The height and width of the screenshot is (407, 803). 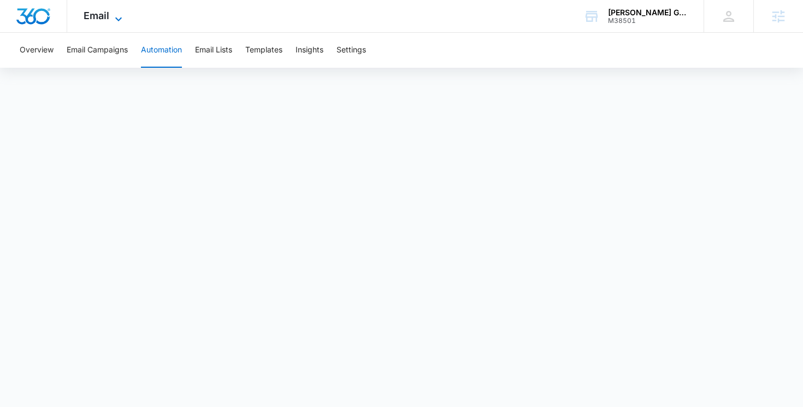 What do you see at coordinates (96, 15) in the screenshot?
I see `span: Email` at bounding box center [96, 15].